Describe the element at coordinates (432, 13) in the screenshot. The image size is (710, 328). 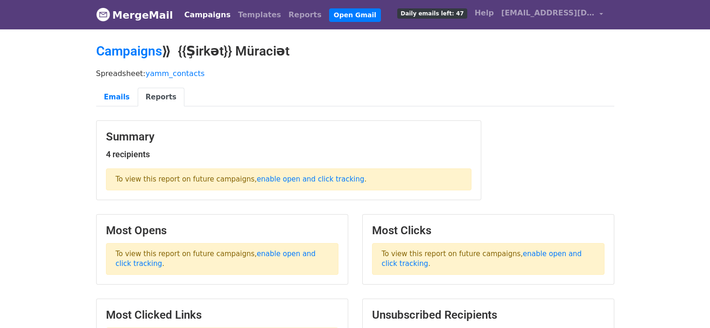
I see `a: Daily emails left: 47` at that location.